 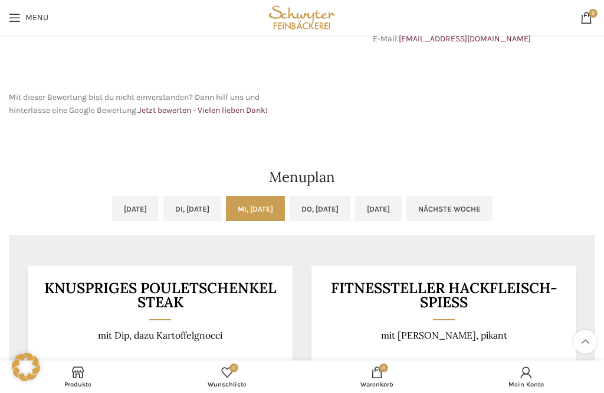 What do you see at coordinates (302, 177) in the screenshot?
I see `h2: Menuplan` at bounding box center [302, 177].